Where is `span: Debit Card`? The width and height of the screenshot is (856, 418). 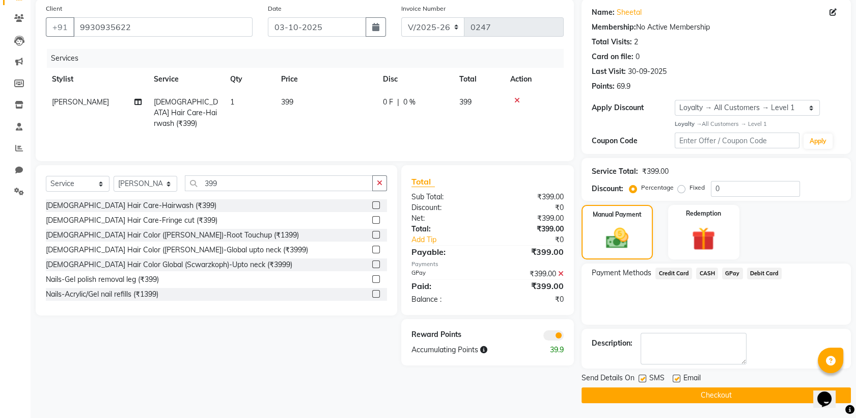
span: Debit Card is located at coordinates (765, 273).